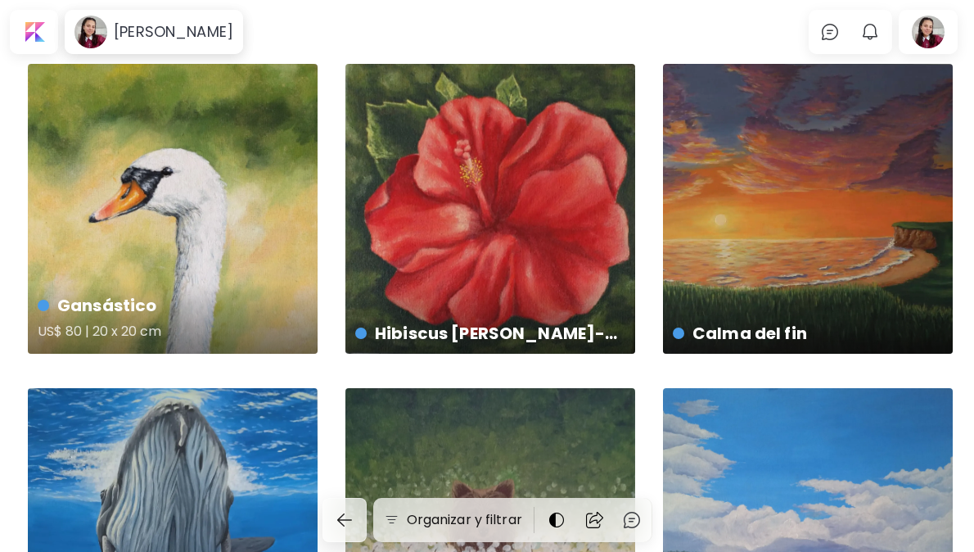 Image resolution: width=974 pixels, height=552 pixels. What do you see at coordinates (171, 305) in the screenshot?
I see `h4: Gansástico` at bounding box center [171, 305].